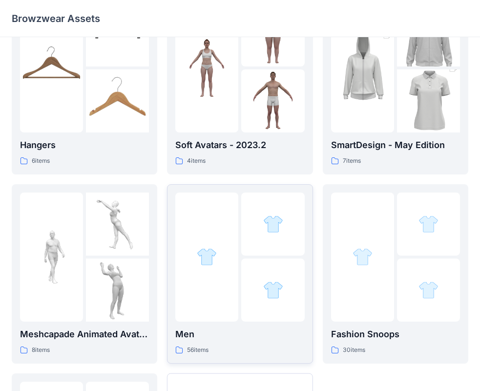  I want to click on p: Soft Avatars - 2023.2, so click(240, 145).